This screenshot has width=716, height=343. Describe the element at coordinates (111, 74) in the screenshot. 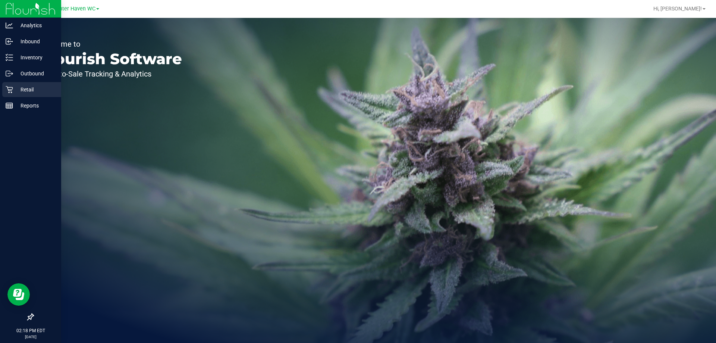

I see `p: Seed-to-Sale Tracking & Analytics` at that location.